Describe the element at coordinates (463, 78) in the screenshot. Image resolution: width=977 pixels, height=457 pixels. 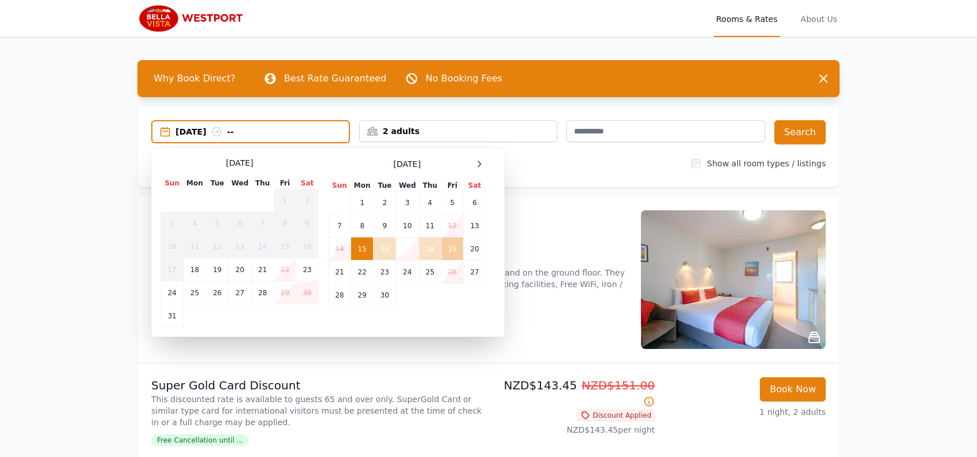
I see `p: No Booking Fees` at that location.